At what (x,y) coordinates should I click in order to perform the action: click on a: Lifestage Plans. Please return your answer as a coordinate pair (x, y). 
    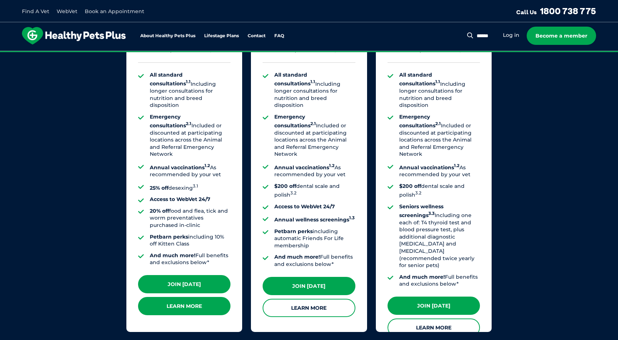
    Looking at the image, I should click on (221, 36).